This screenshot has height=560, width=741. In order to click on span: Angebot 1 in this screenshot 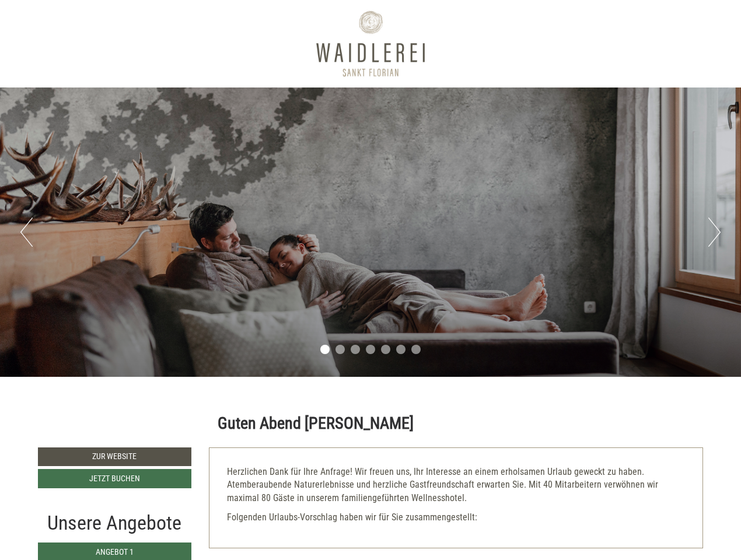, I will do `click(114, 552)`.